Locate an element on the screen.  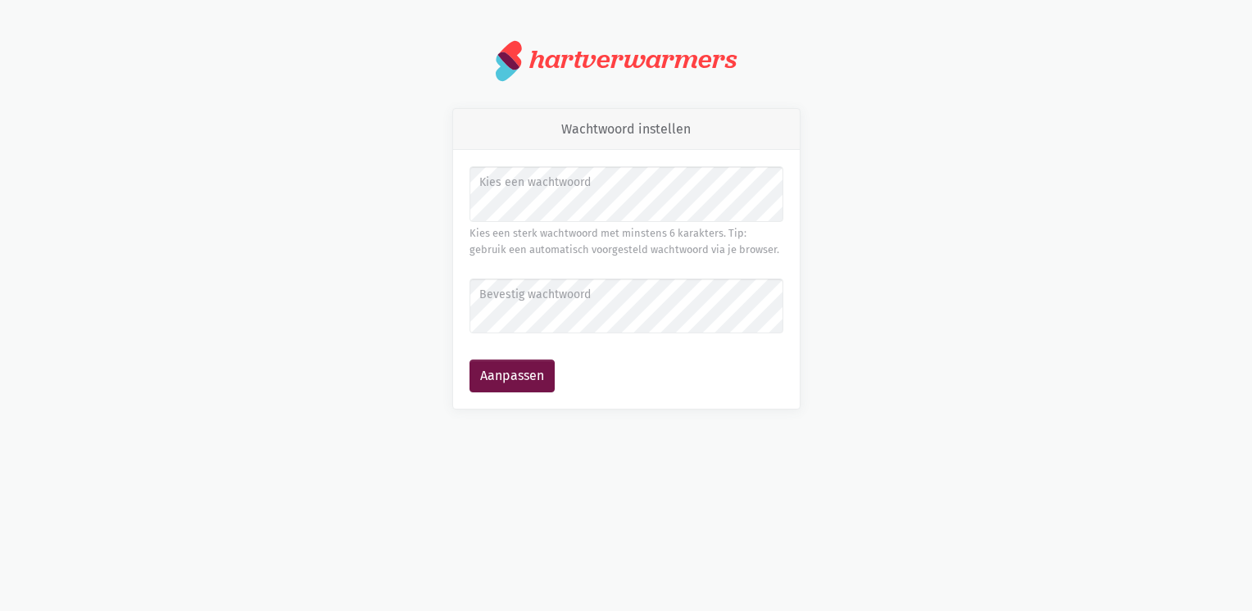
label: Kies een wachtwoord is located at coordinates (625, 183).